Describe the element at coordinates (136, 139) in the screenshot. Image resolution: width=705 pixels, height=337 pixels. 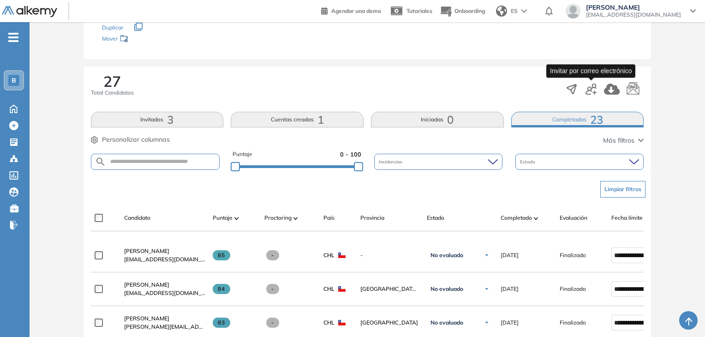
I see `span: Personalizar columnas` at that location.